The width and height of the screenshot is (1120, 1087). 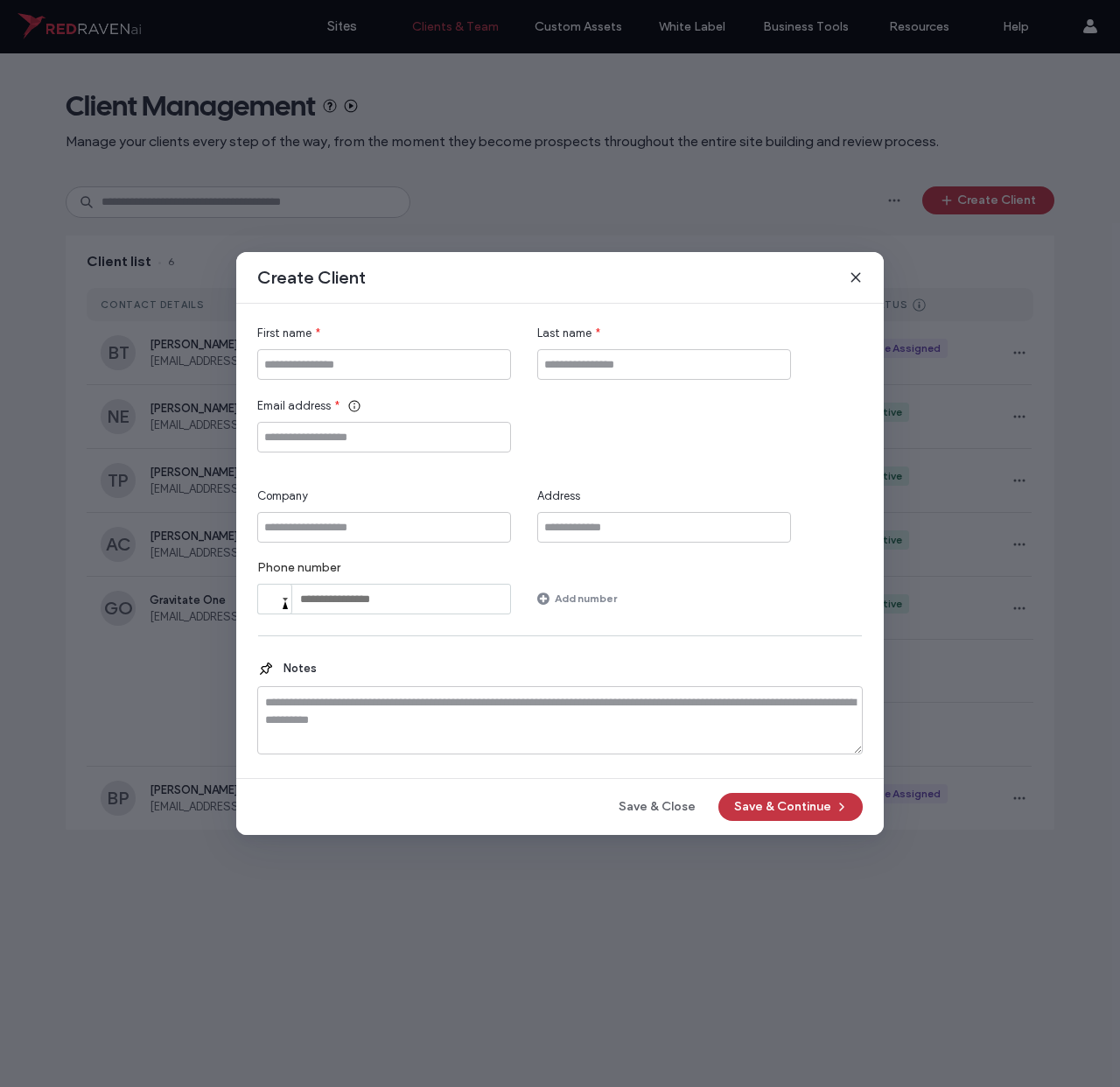 I want to click on input: Address, so click(x=664, y=526).